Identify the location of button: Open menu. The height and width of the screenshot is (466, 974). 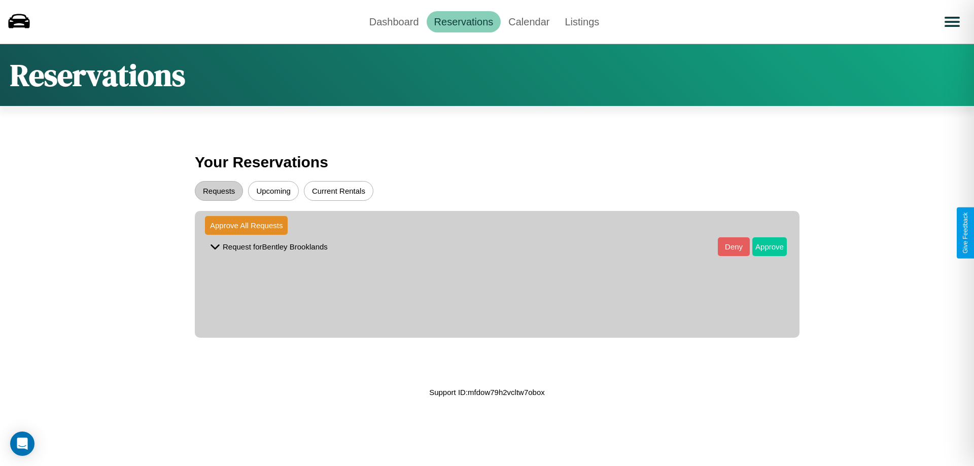
(952, 22).